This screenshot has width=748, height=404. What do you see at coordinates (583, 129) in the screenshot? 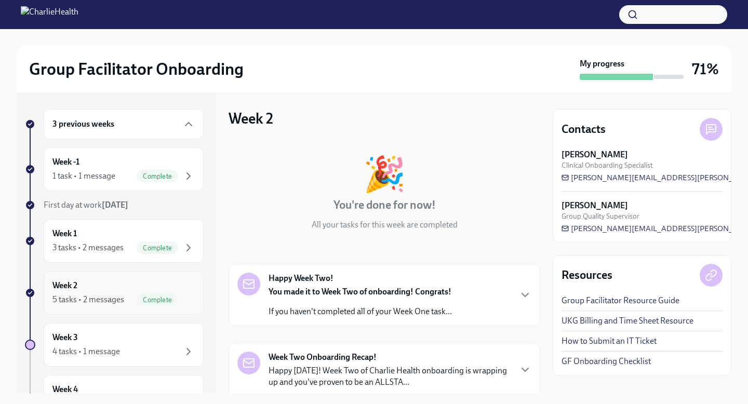
I see `h4: Contacts` at bounding box center [583, 129].